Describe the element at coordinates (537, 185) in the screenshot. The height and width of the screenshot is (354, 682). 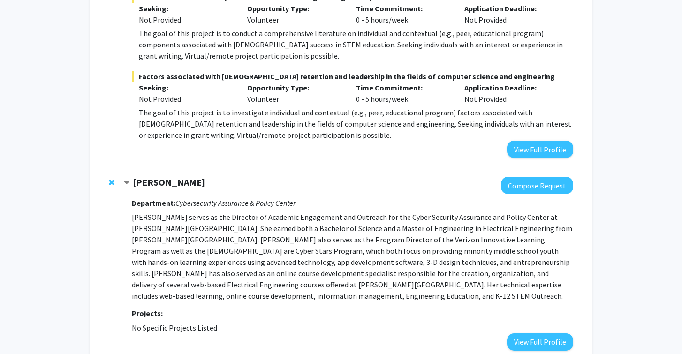
I see `button: Compose Request to LaDawn Partlow` at that location.